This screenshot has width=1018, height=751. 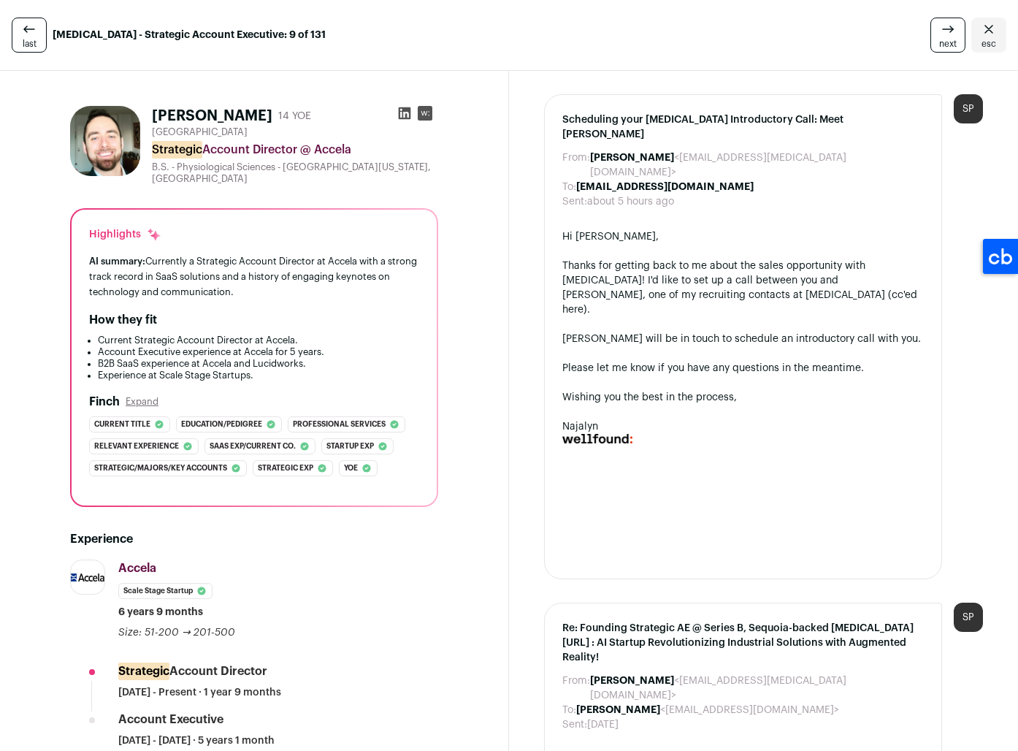 What do you see at coordinates (286, 468) in the screenshot?
I see `span: Strategic exp` at bounding box center [286, 468].